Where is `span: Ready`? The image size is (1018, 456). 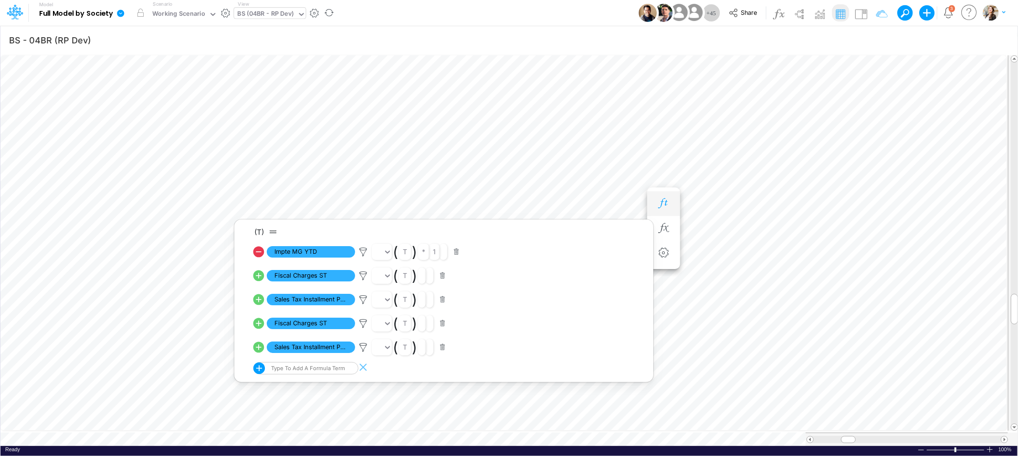
span: Ready is located at coordinates (12, 450).